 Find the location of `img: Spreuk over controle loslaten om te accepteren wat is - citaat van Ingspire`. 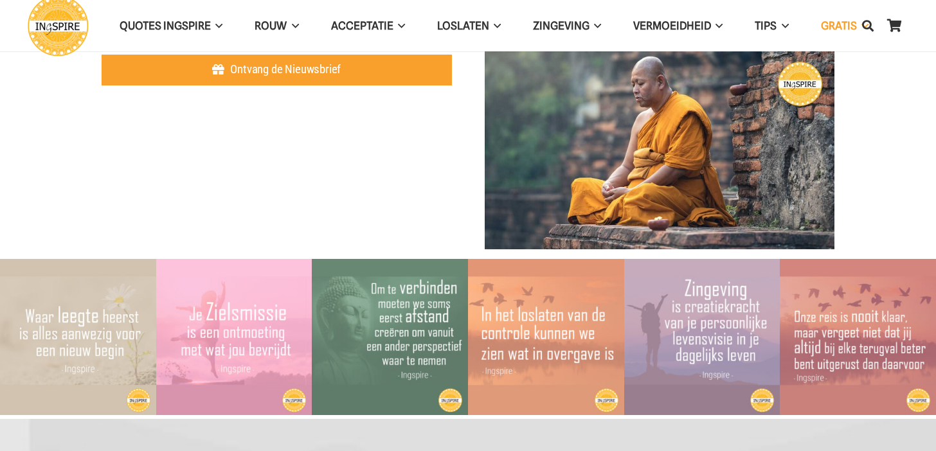

img: Spreuk over controle loslaten om te accepteren wat is - citaat van Ingspire is located at coordinates (546, 337).